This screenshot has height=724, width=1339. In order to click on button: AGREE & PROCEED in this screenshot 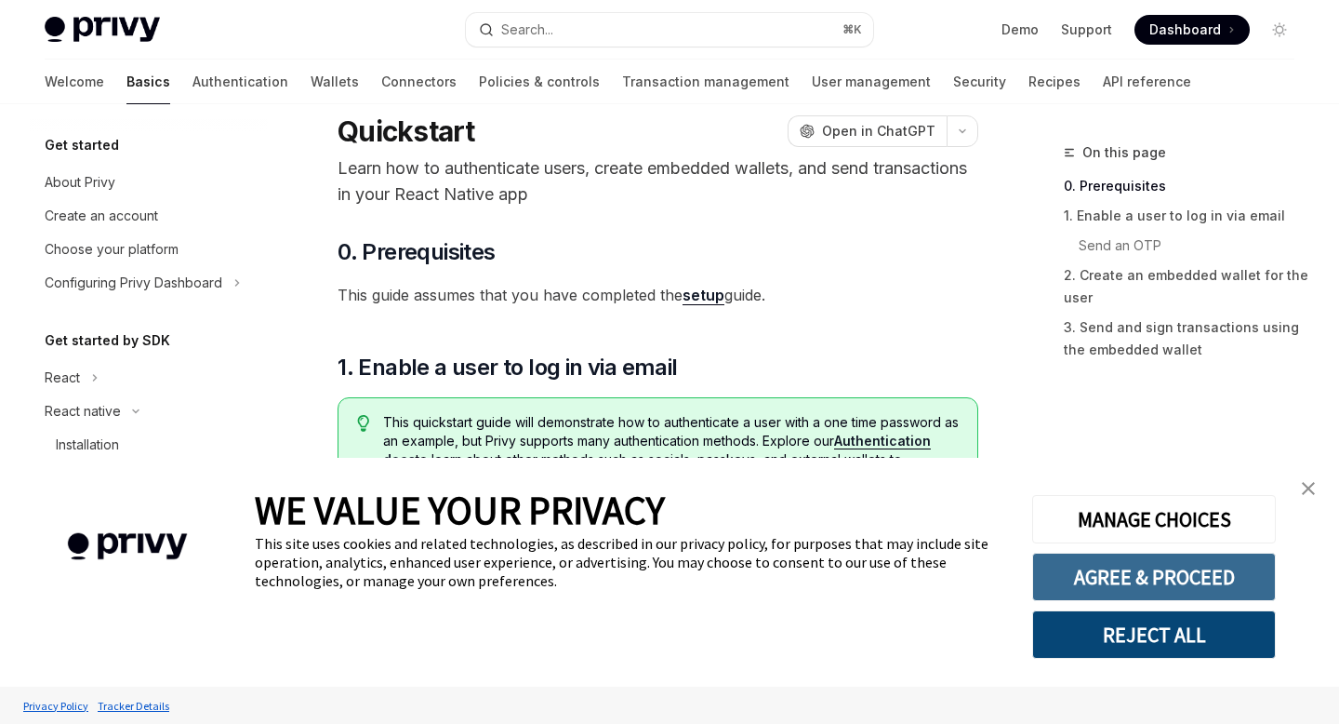, I will do `click(1154, 577)`.